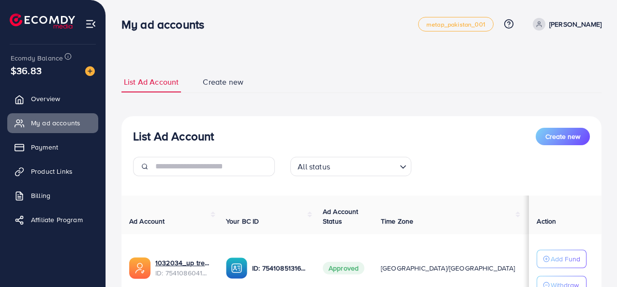  I want to click on a: Product Links, so click(53, 171).